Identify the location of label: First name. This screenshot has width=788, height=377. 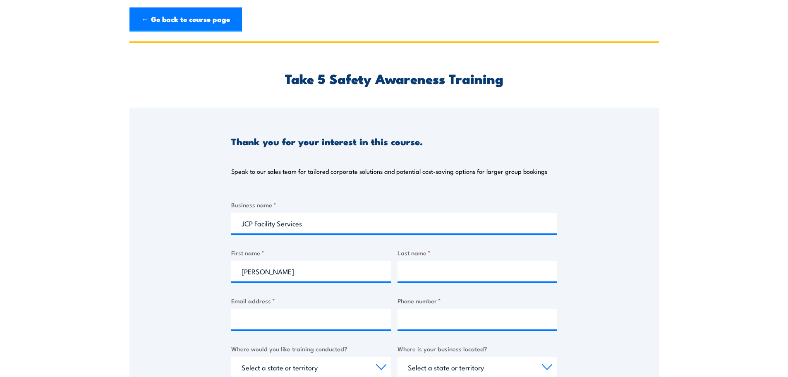
(311, 252).